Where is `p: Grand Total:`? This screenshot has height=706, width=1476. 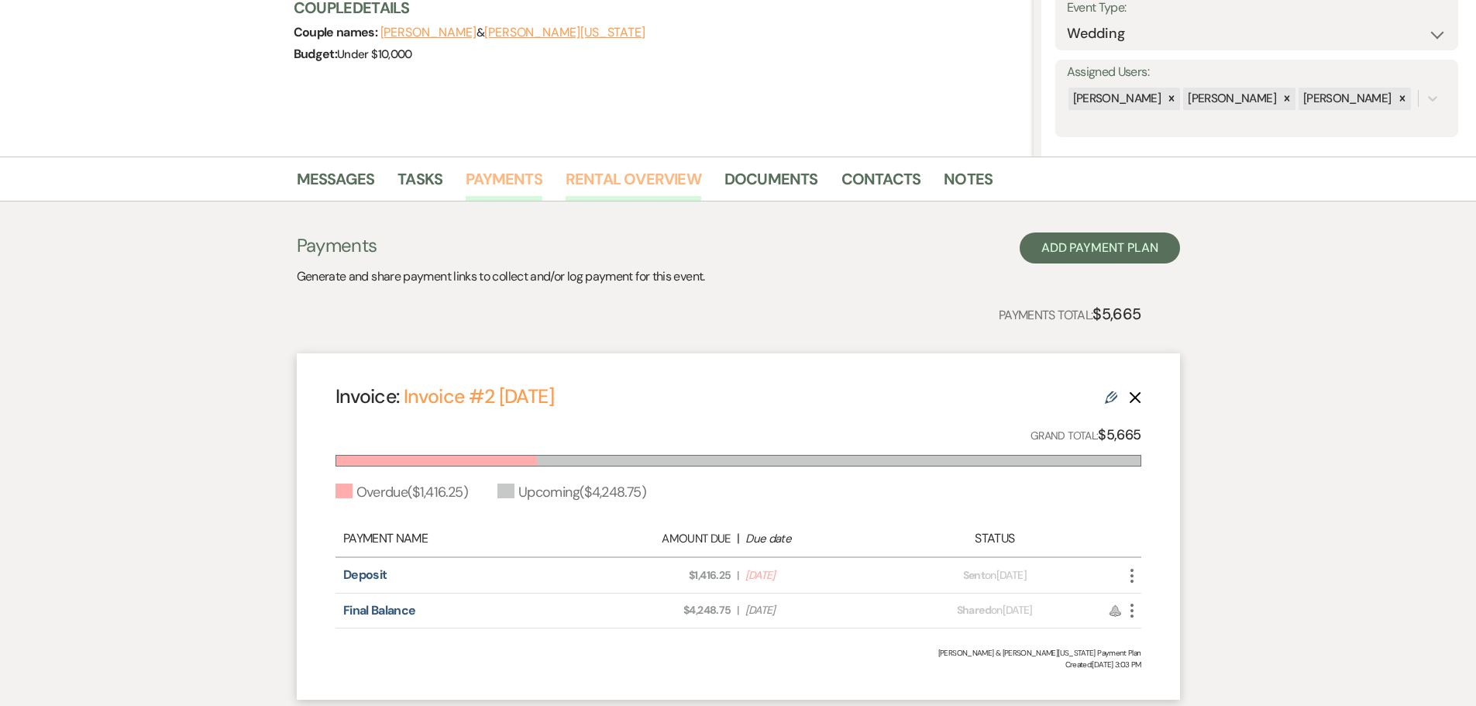 p: Grand Total: is located at coordinates (1086, 435).